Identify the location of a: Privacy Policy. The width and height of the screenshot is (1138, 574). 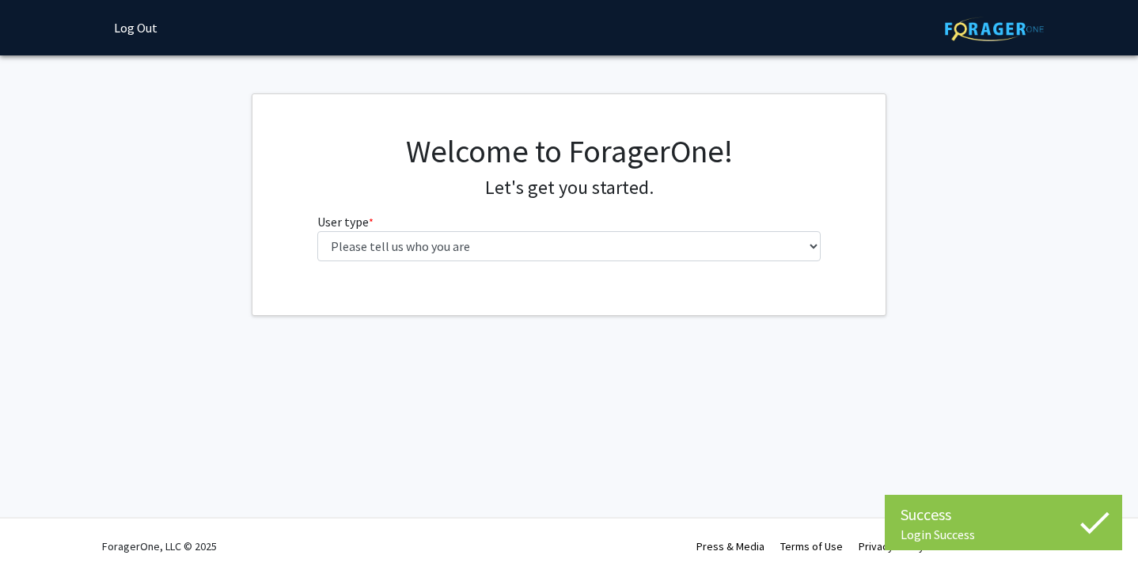
(891, 546).